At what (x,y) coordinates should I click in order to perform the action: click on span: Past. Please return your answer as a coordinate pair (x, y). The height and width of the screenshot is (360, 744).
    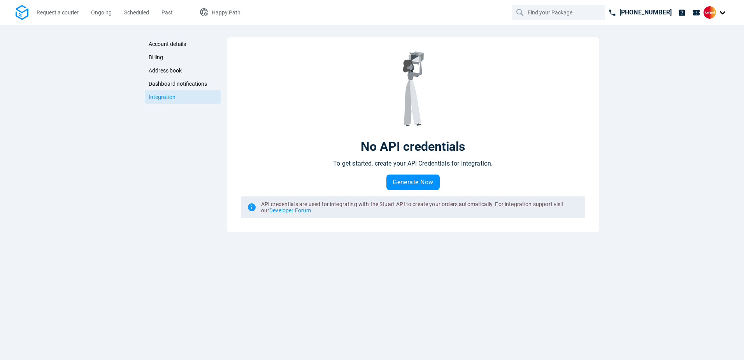
    Looking at the image, I should click on (167, 12).